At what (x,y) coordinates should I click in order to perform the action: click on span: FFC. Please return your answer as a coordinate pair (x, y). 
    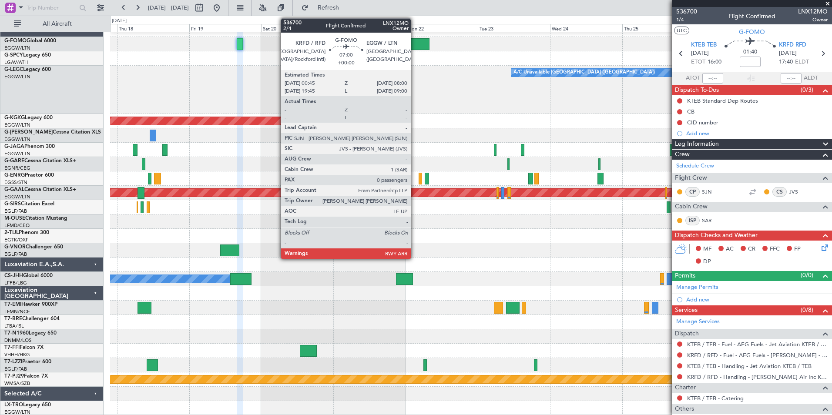
    Looking at the image, I should click on (774, 249).